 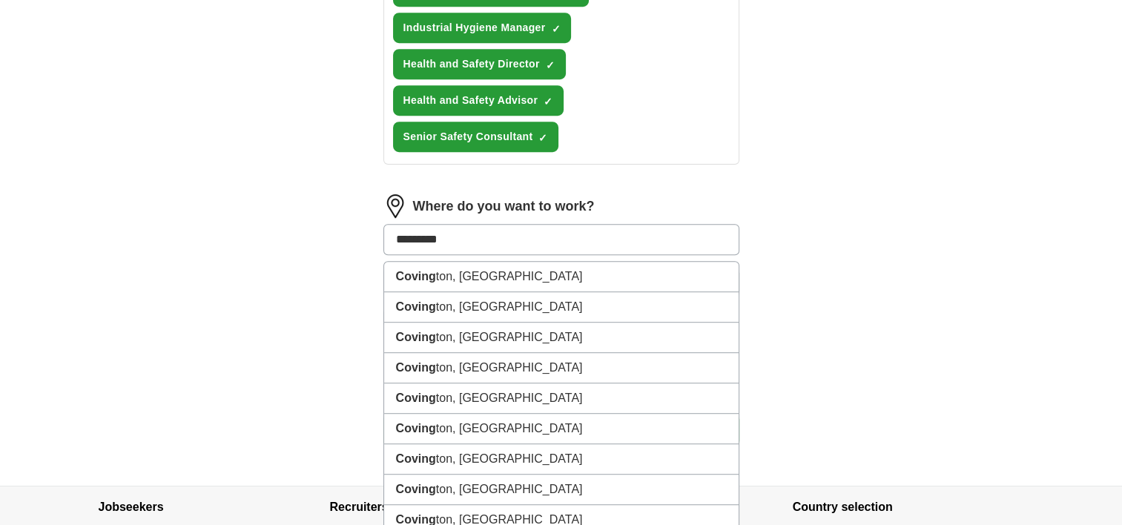 I want to click on button: Industrial Hygiene Manager✓, so click(x=482, y=27).